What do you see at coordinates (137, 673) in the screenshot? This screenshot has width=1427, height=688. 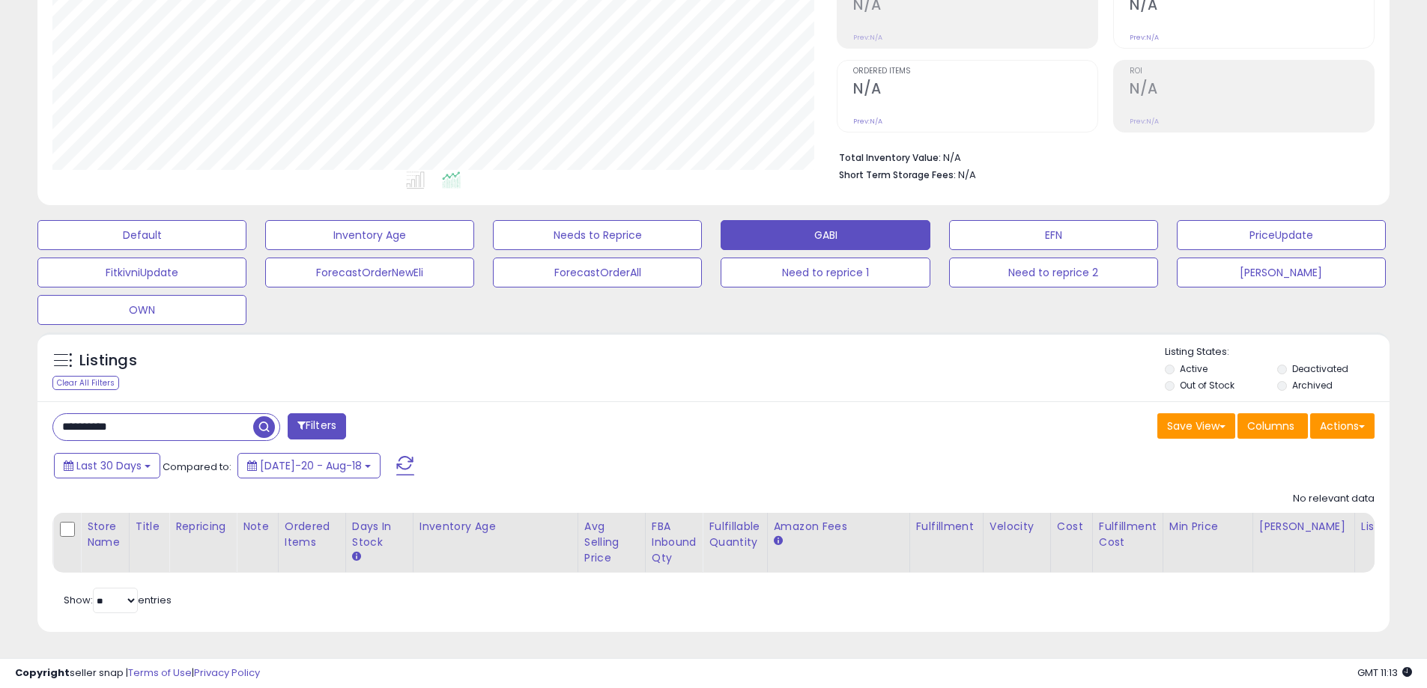 I see `div: seller snap | |` at bounding box center [137, 673].